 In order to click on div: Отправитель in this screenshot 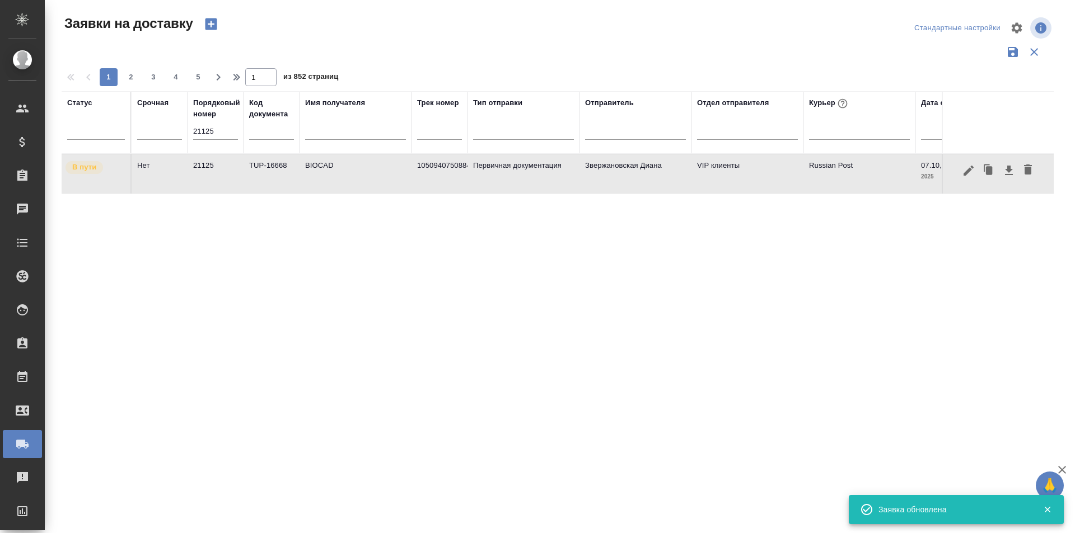, I will do `click(609, 103)`.